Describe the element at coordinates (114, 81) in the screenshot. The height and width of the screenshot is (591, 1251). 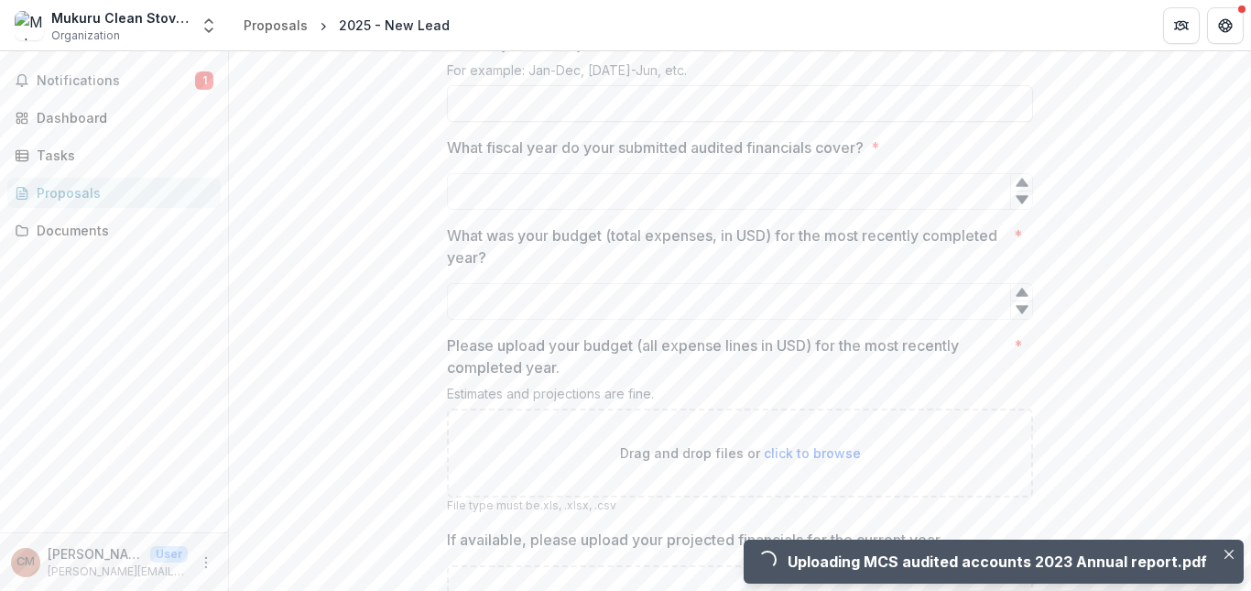
I see `button: Notifications1` at that location.